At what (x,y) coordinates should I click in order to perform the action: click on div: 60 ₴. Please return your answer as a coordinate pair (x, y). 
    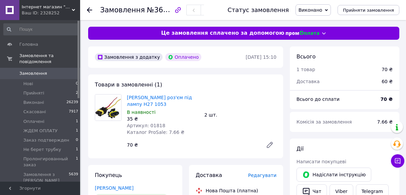
    Looking at the image, I should click on (387, 81).